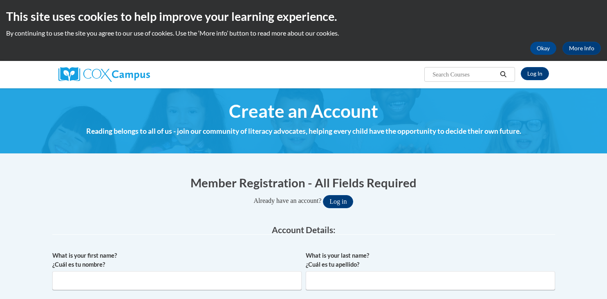 This screenshot has height=299, width=607. I want to click on button: Log in, so click(338, 202).